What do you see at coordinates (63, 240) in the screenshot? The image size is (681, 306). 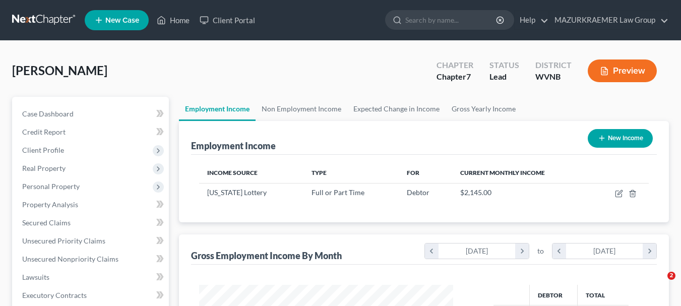 I see `span: Unsecured Priority Claims` at bounding box center [63, 240].